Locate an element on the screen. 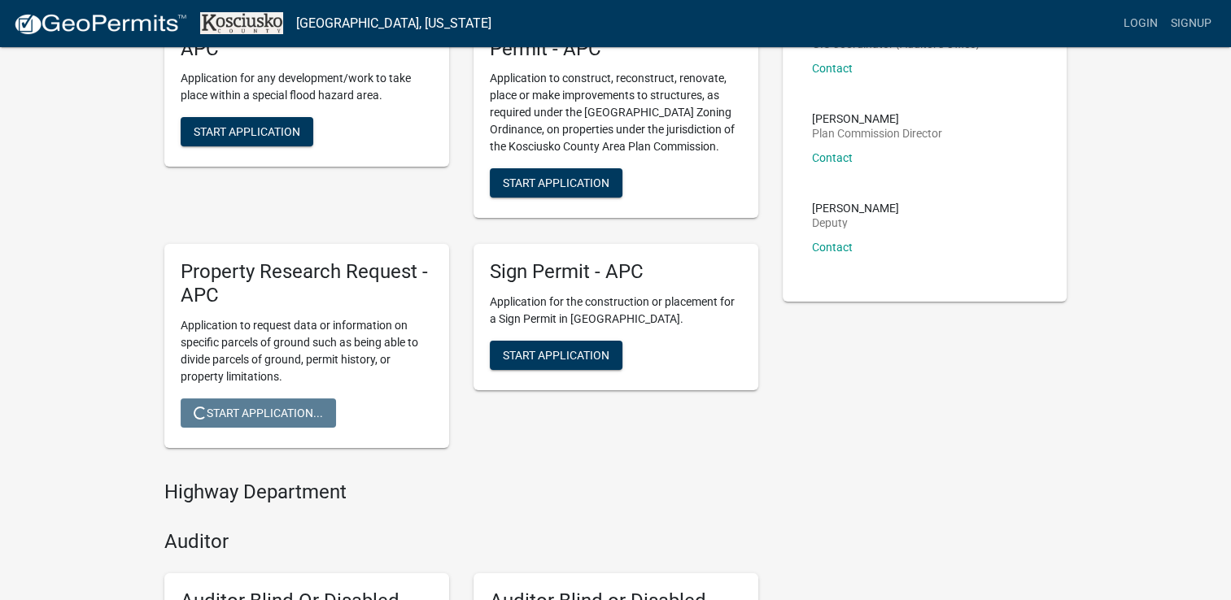 Image resolution: width=1231 pixels, height=600 pixels. button: Start Application... is located at coordinates (258, 413).